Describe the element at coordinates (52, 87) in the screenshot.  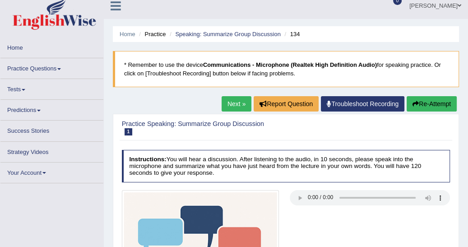
I see `a: Tests` at that location.